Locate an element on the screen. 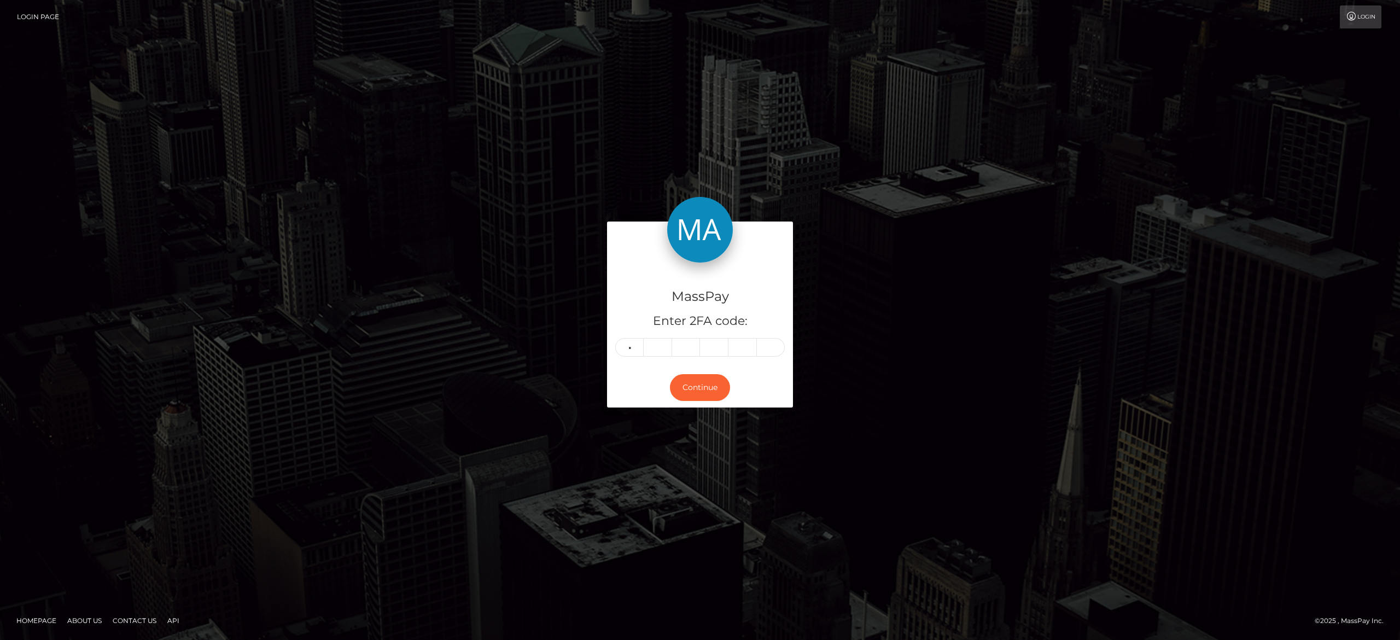  a: About Us is located at coordinates (84, 620).